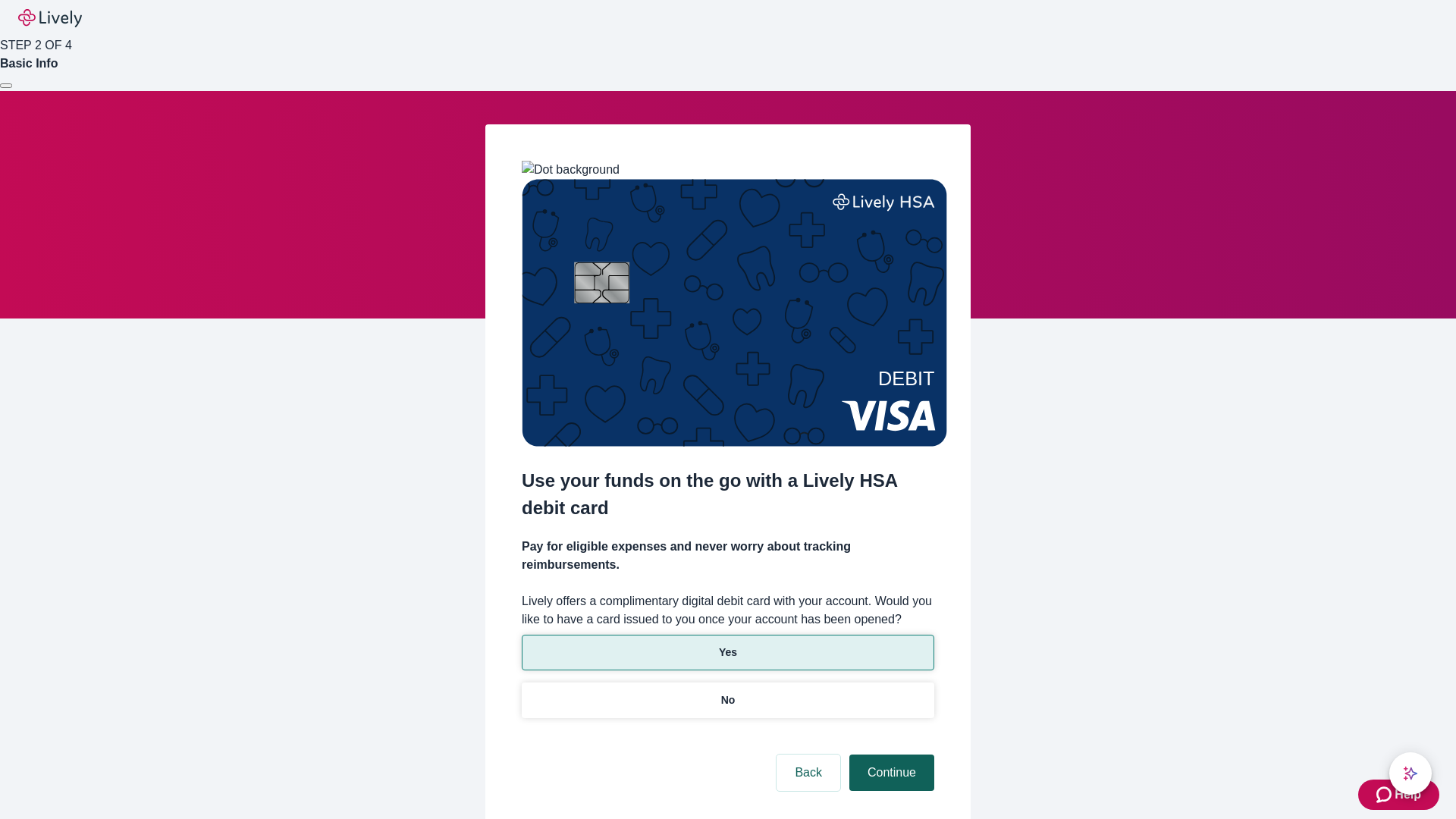 This screenshot has height=819, width=1456. I want to click on h4: Pay for eligible expenses and never worry about tracking reimbursements., so click(728, 556).